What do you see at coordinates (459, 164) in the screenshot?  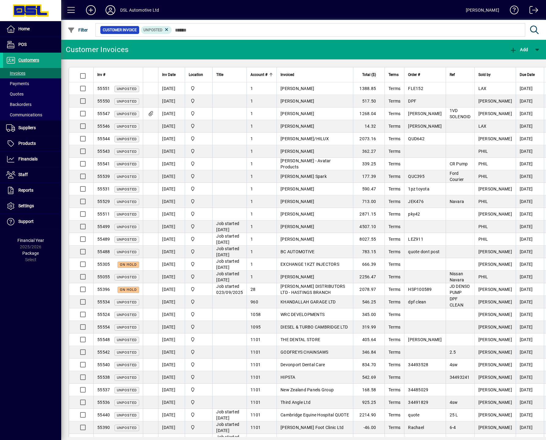 I see `span: CR Pump` at bounding box center [459, 164].